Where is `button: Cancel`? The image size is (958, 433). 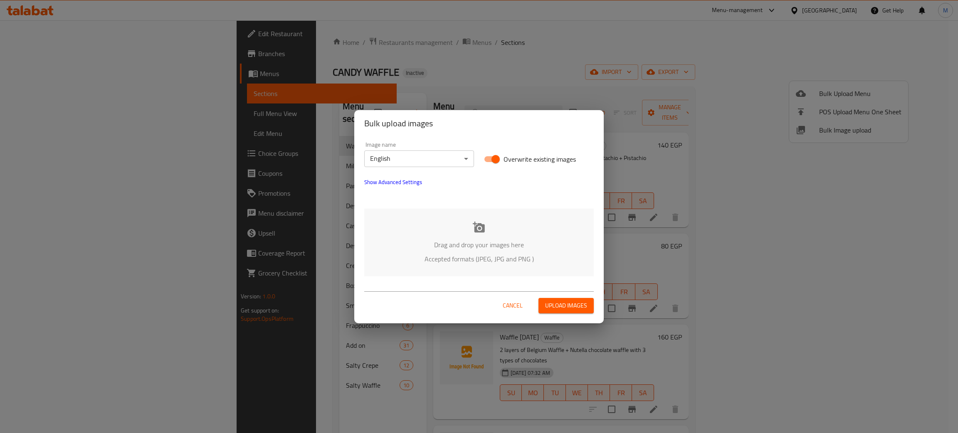 button: Cancel is located at coordinates (513, 306).